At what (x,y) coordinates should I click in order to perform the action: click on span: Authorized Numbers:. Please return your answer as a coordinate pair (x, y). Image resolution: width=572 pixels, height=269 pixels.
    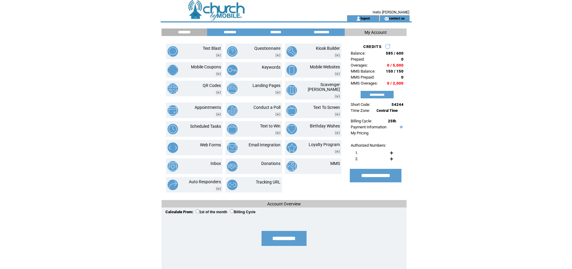
    Looking at the image, I should click on (368, 145).